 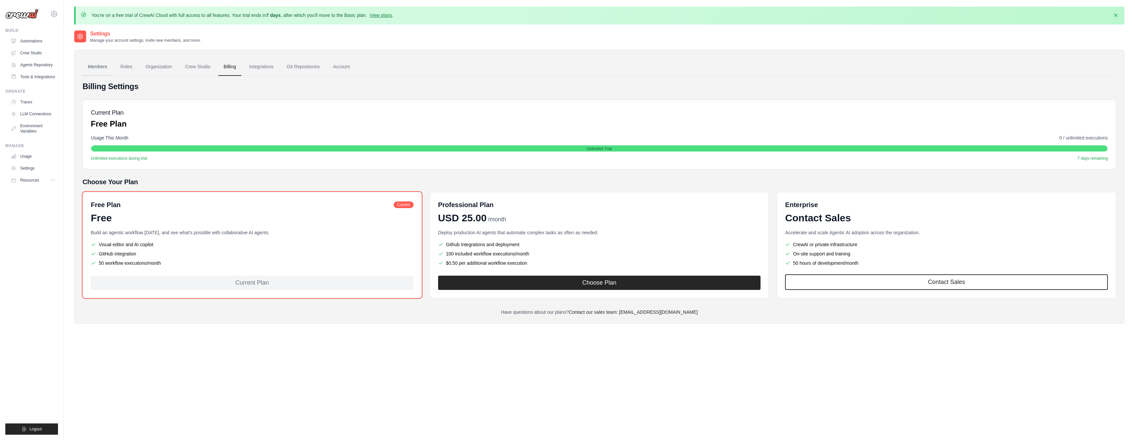 What do you see at coordinates (31, 91) in the screenshot?
I see `div: Operate` at bounding box center [31, 91].